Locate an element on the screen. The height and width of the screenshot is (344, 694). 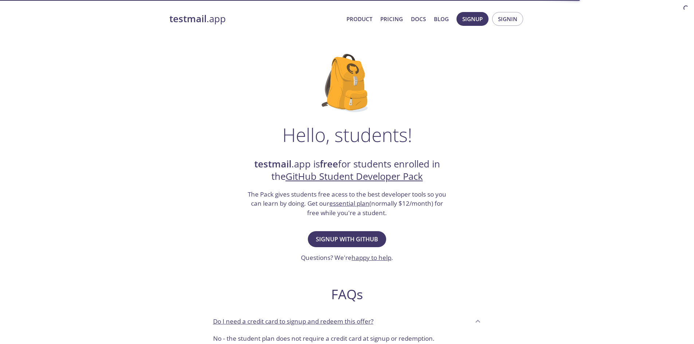
button: Signin is located at coordinates (508, 19).